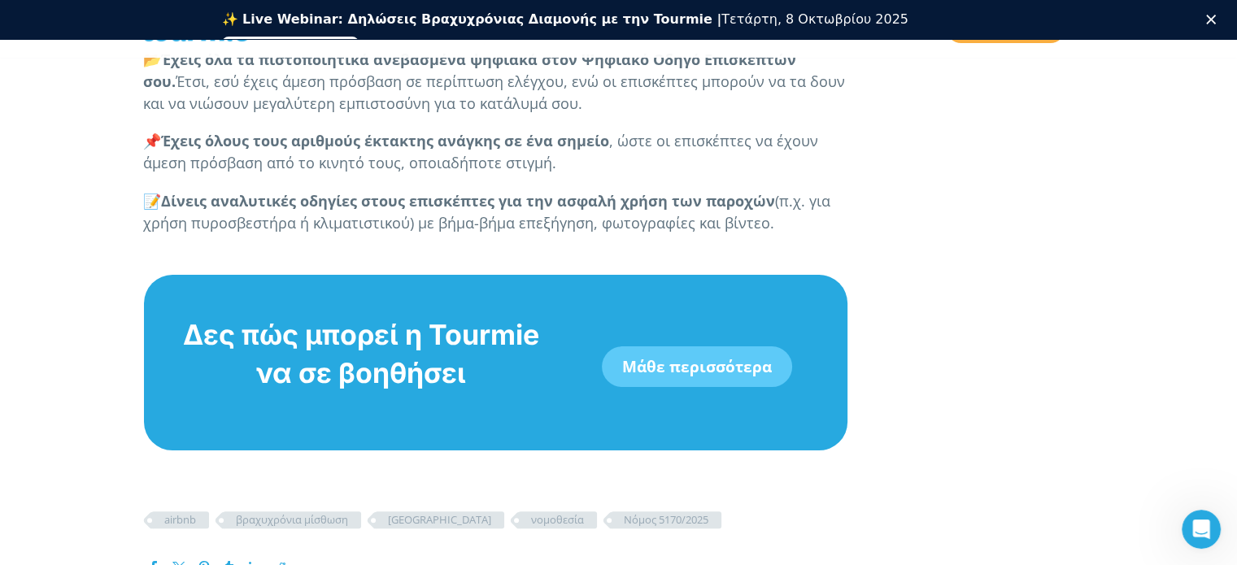 The height and width of the screenshot is (565, 1237). What do you see at coordinates (565, 20) in the screenshot?
I see `div: Τετάρτη, 8 Οκτωβρίου 2025` at bounding box center [565, 20].